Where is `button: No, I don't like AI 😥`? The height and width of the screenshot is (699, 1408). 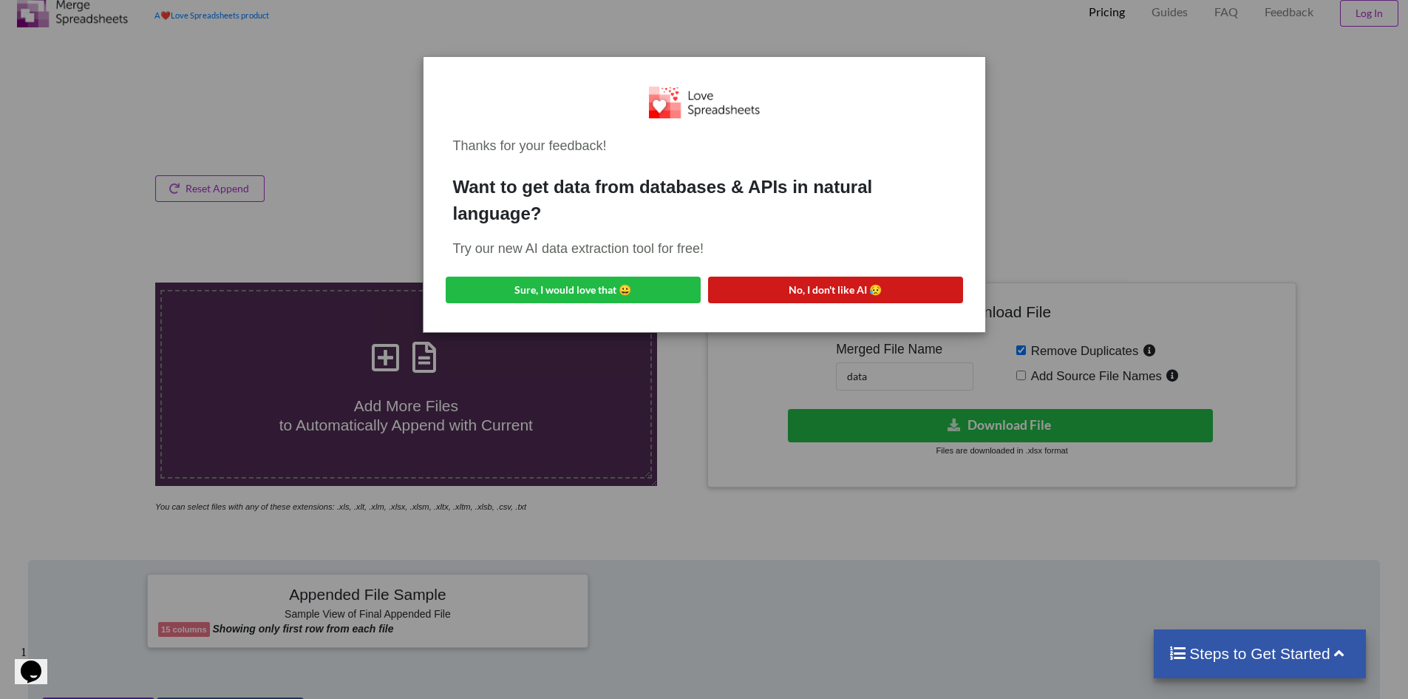
button: No, I don't like AI 😥 is located at coordinates (835, 290).